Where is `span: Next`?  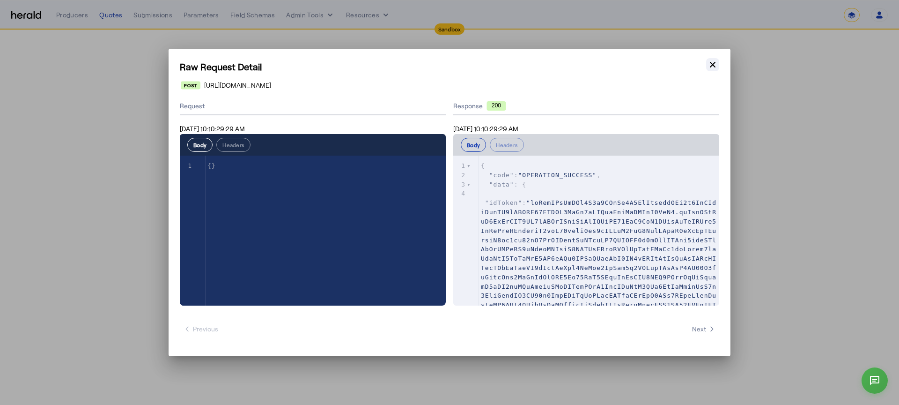 span: Next is located at coordinates (704, 329).